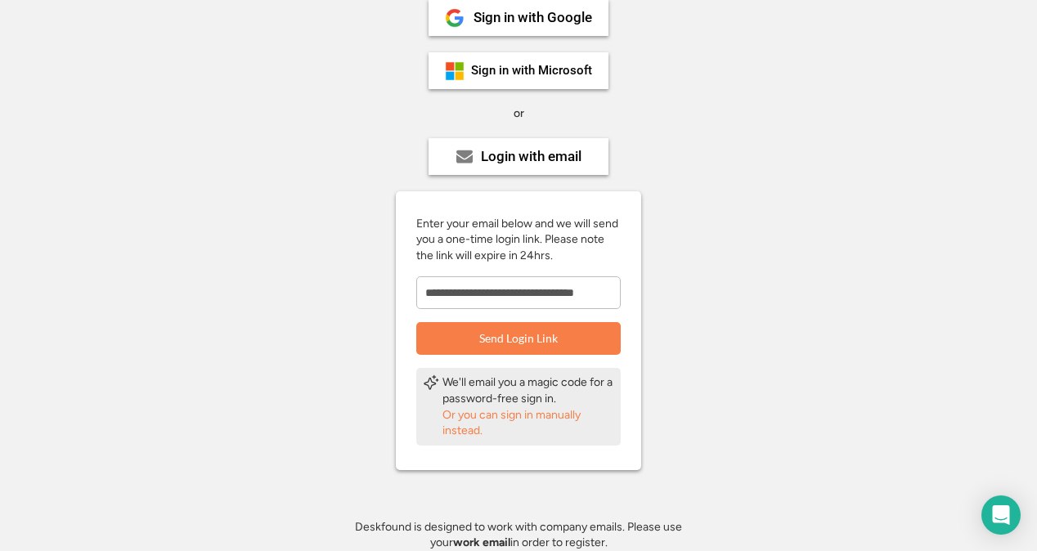 This screenshot has width=1037, height=551. I want to click on img: ms-symbollockup_mssymbol_19.png, so click(455, 71).